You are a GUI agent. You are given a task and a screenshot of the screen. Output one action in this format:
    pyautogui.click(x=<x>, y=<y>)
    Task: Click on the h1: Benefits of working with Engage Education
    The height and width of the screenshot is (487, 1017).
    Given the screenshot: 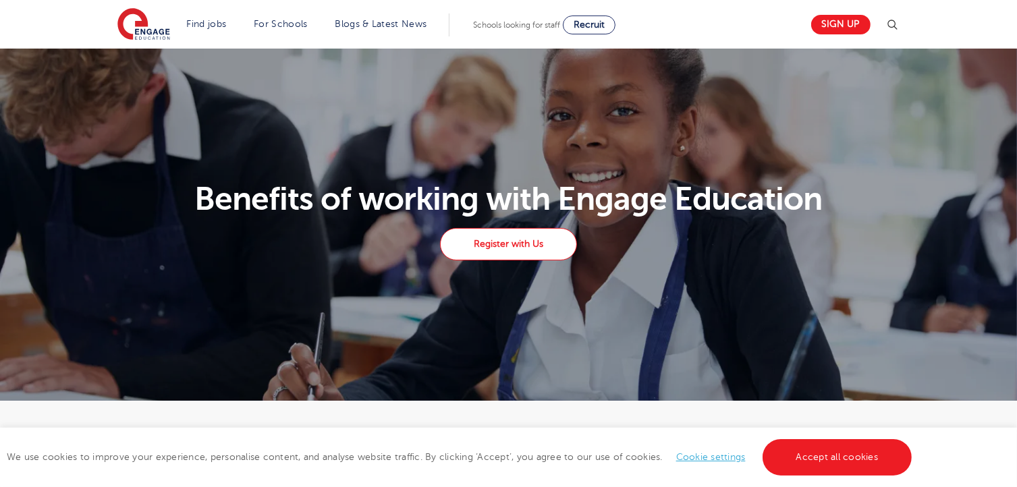 What is the action you would take?
    pyautogui.click(x=508, y=199)
    